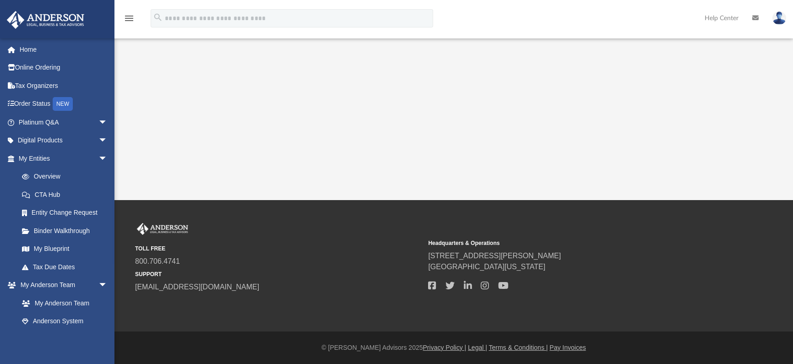  I want to click on a: Binder Walkthrough, so click(67, 231).